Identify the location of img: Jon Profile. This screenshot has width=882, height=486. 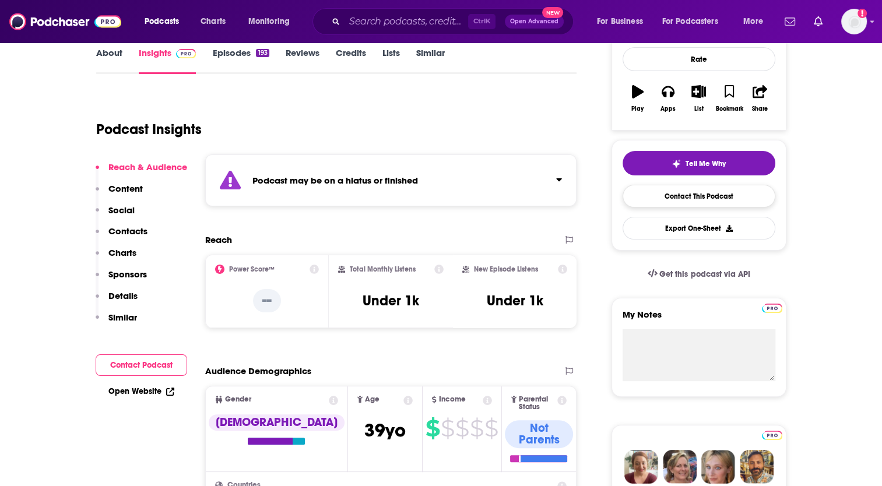
(757, 467).